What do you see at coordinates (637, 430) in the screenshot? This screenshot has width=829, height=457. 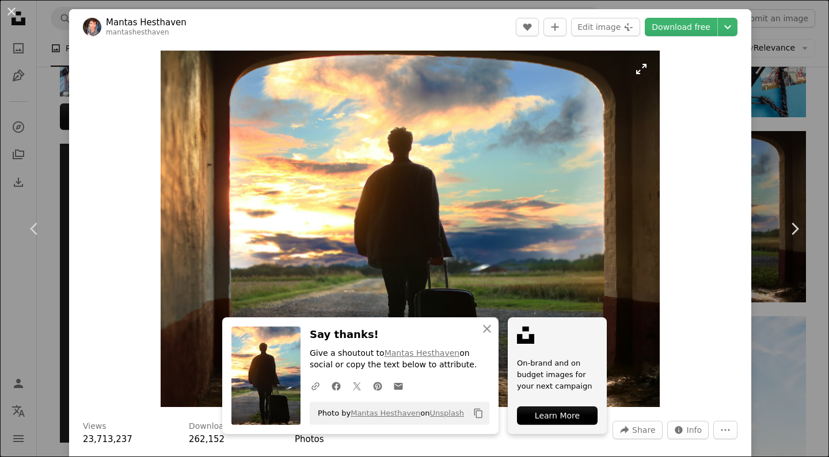 I see `button: Share this image` at bounding box center [637, 430].